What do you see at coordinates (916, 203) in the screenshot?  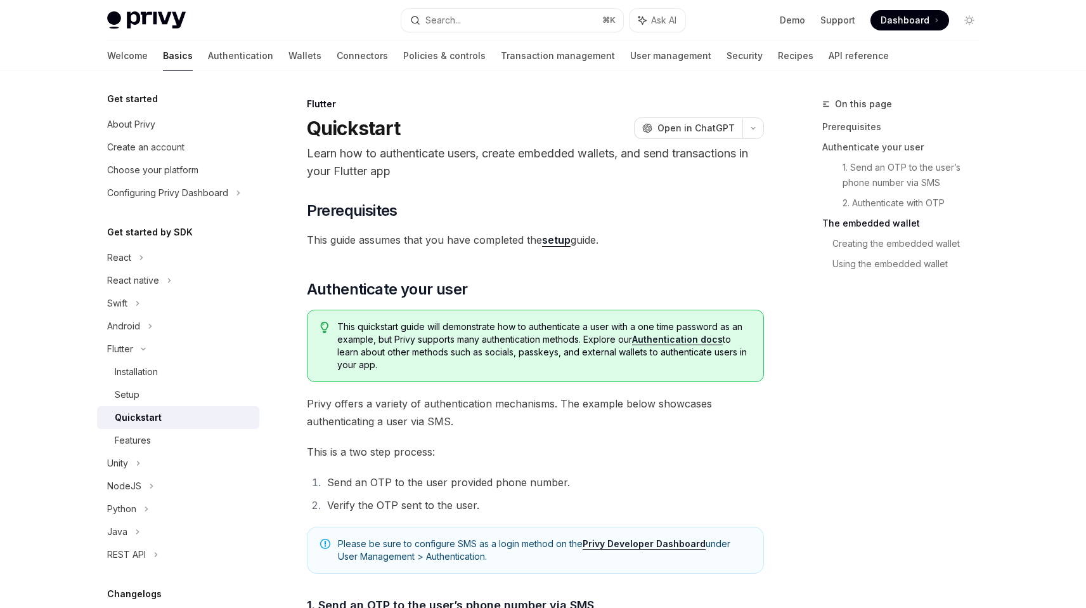 I see `a: 2. Authenticate with OTP` at bounding box center [916, 203].